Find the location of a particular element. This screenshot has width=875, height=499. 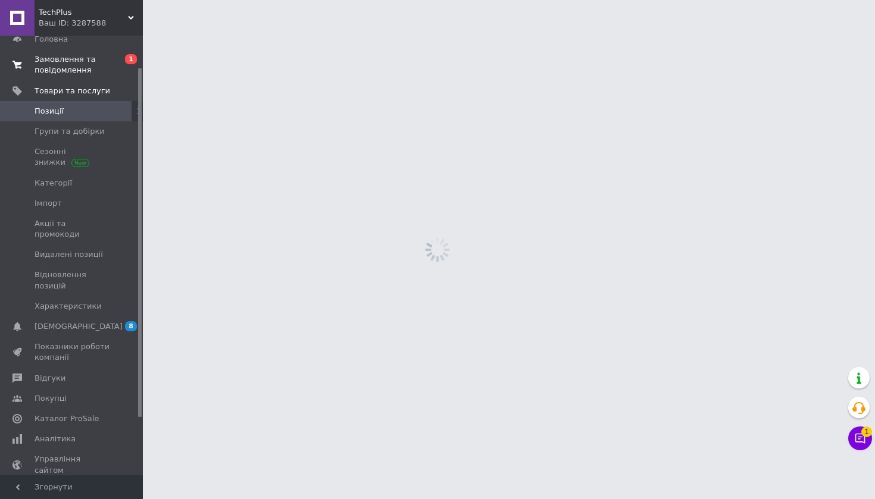

span: 8 is located at coordinates (131, 326).